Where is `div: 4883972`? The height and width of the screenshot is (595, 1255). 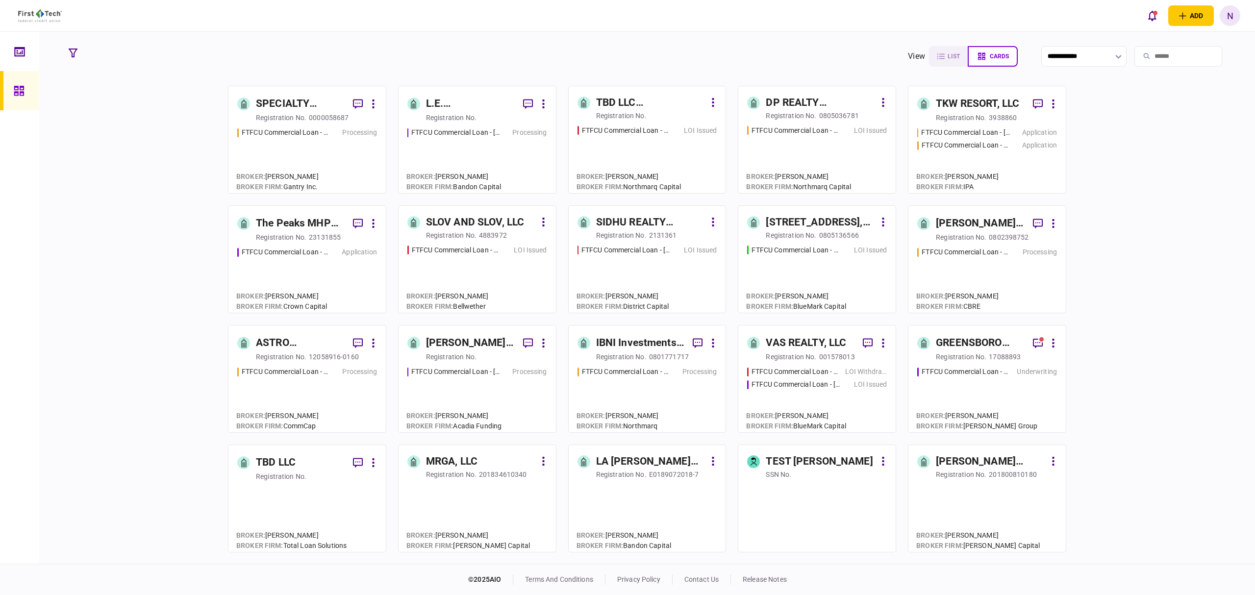 div: 4883972 is located at coordinates (492, 235).